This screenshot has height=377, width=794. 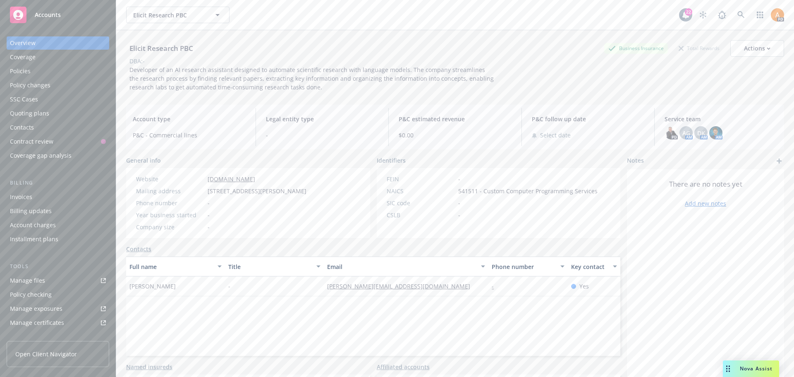 I want to click on span: Manage exposures, so click(x=58, y=309).